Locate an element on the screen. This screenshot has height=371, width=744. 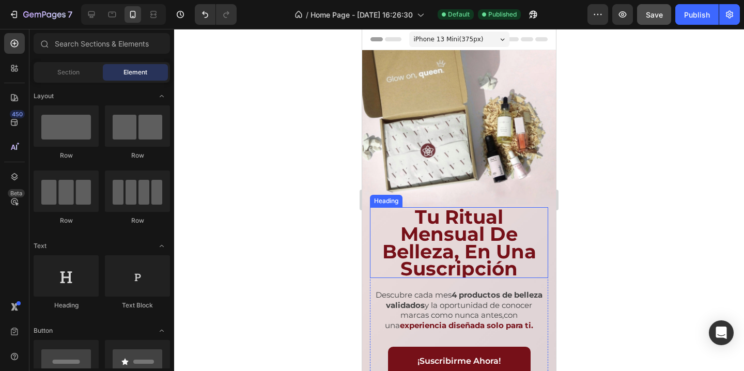
span: Element is located at coordinates (135, 72).